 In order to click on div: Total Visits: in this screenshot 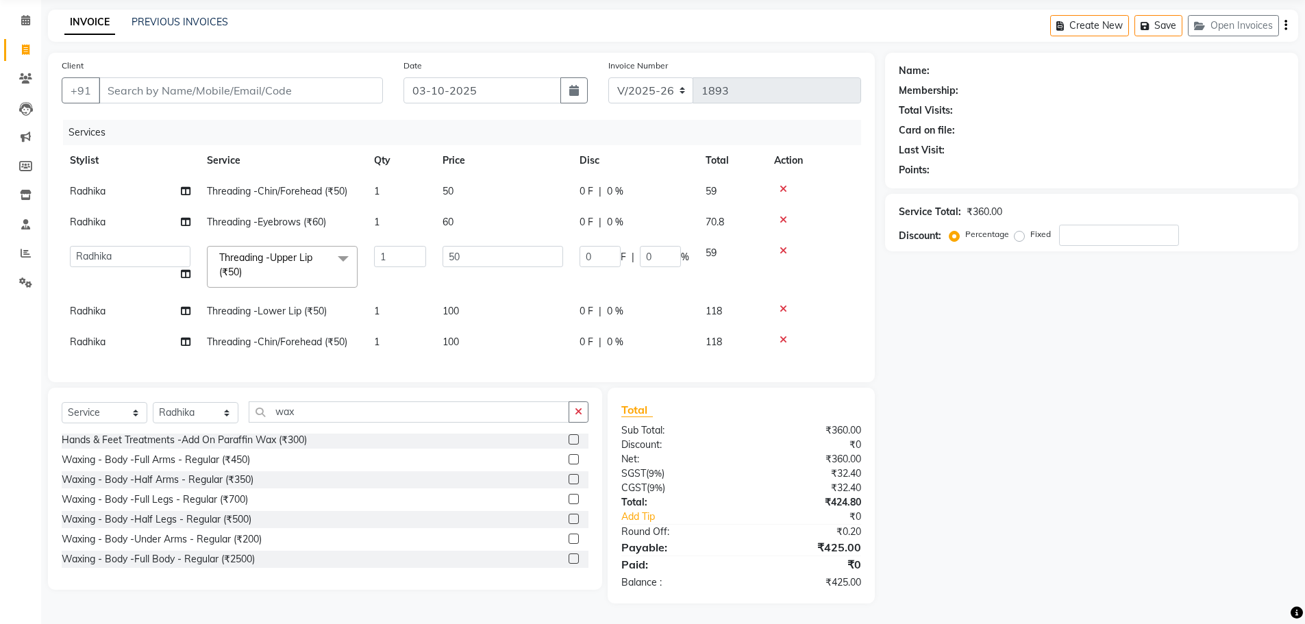, I will do `click(926, 110)`.